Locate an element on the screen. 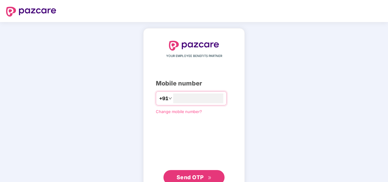  div: Mobile number is located at coordinates (194, 83).